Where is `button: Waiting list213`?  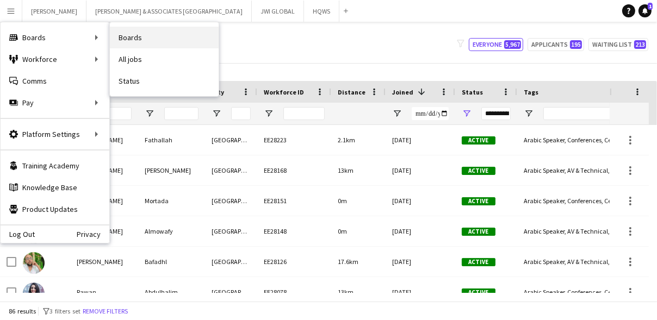
button: Waiting list213 is located at coordinates (618, 45).